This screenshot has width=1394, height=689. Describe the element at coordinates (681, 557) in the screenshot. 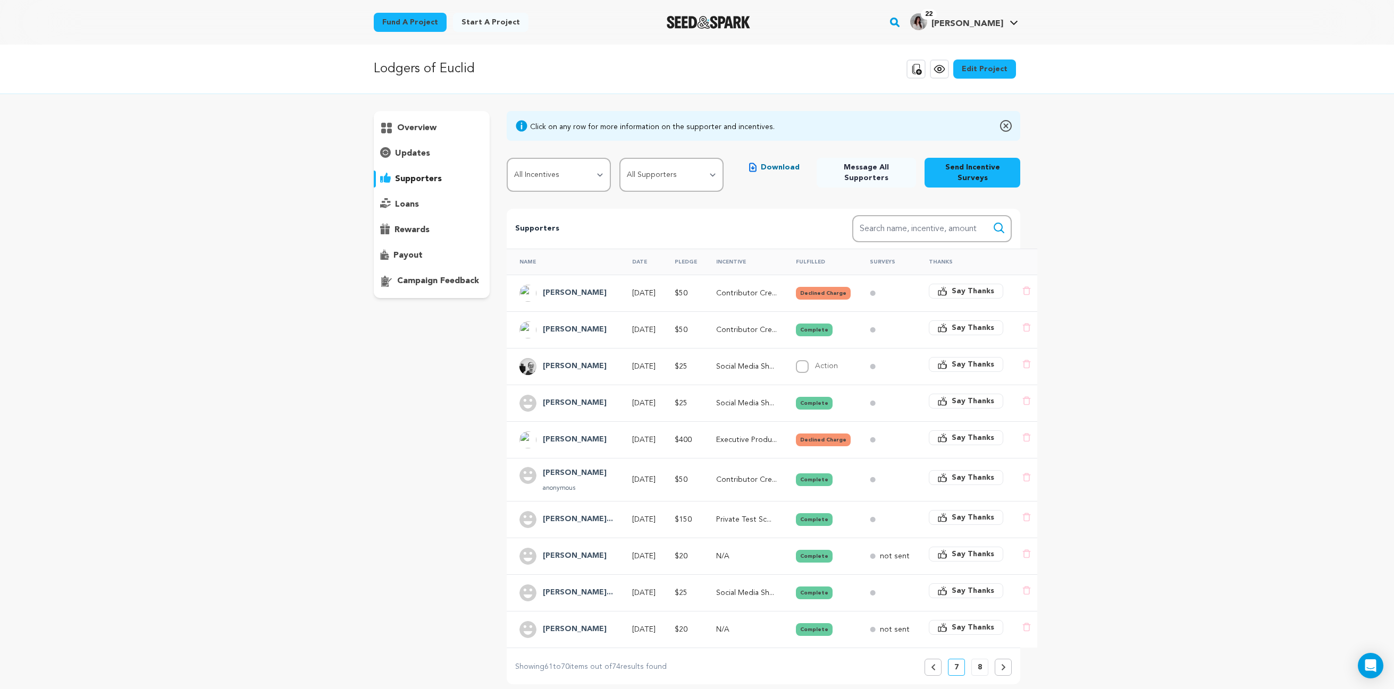

I see `span: $20` at that location.